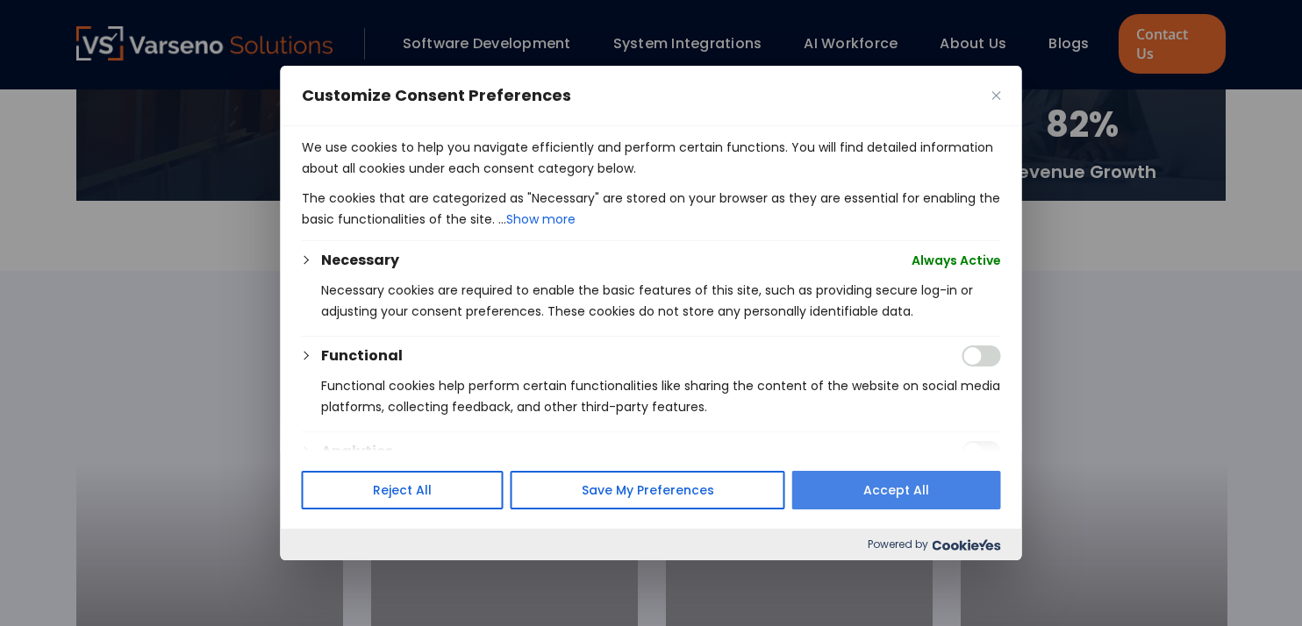  What do you see at coordinates (897, 490) in the screenshot?
I see `button: Accept All` at bounding box center [897, 490].